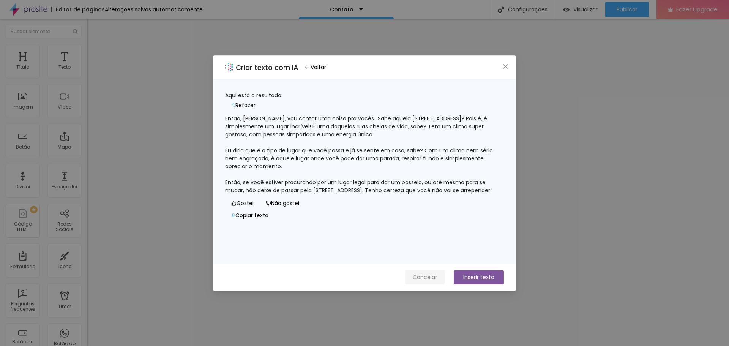 The height and width of the screenshot is (346, 729). Describe the element at coordinates (243, 106) in the screenshot. I see `button: Refazer` at that location.